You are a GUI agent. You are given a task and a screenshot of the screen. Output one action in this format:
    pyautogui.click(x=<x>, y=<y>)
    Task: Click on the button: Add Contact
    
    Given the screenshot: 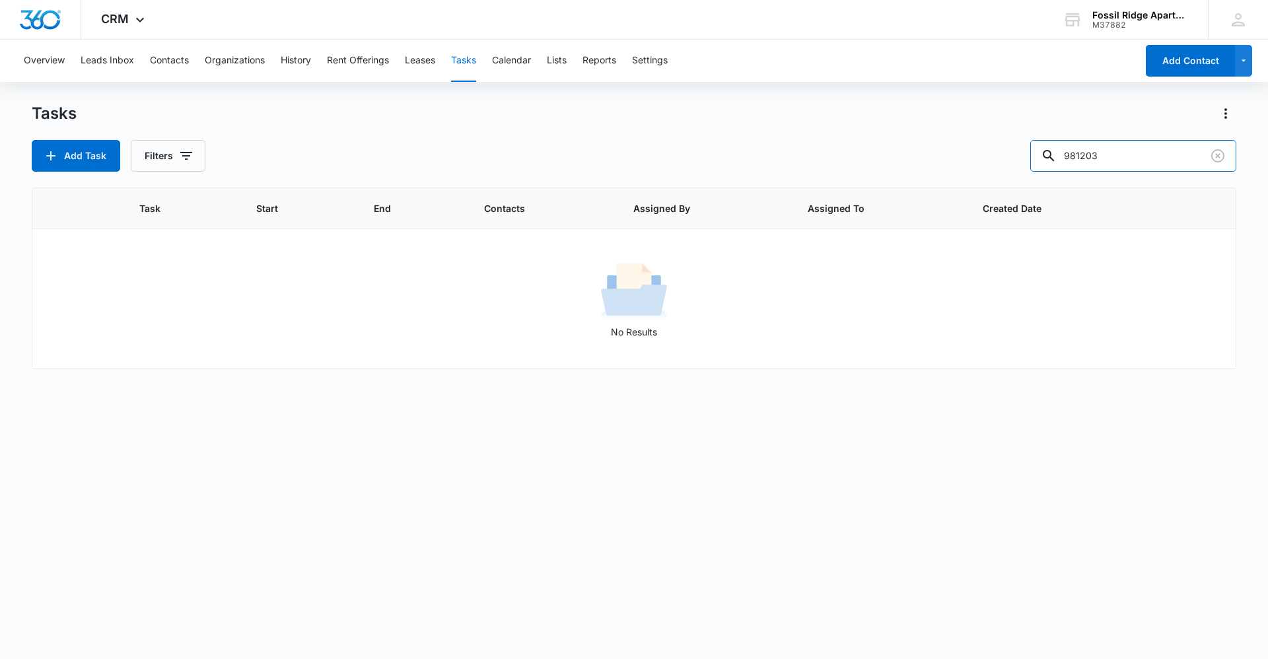 What is the action you would take?
    pyautogui.click(x=1190, y=61)
    